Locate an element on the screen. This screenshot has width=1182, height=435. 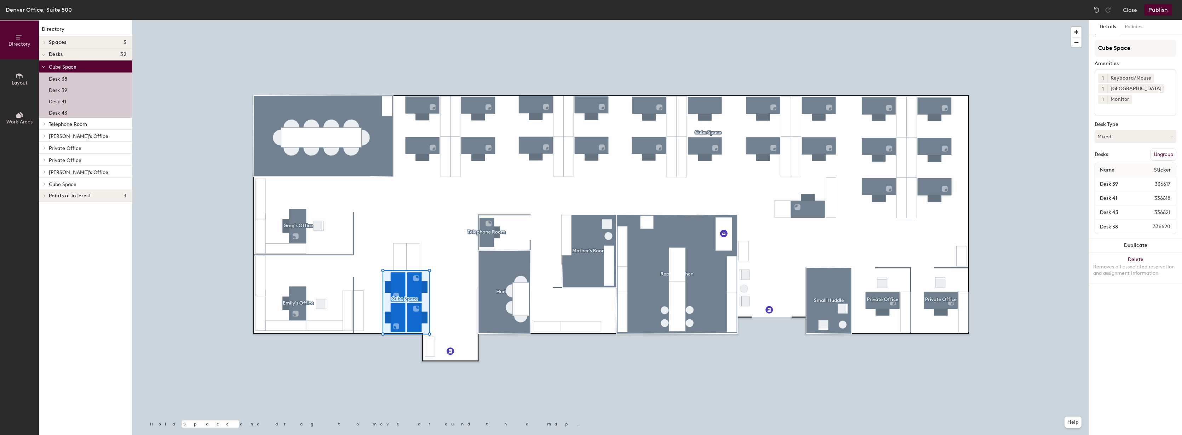
button: Close is located at coordinates (1130, 10).